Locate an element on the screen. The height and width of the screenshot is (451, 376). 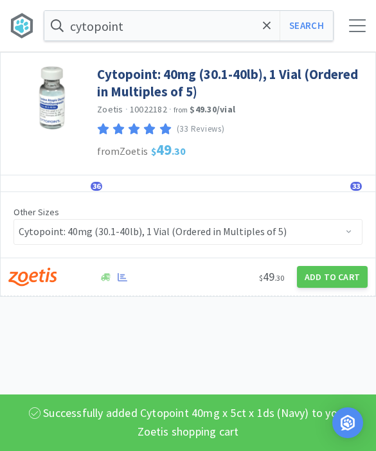
input: Search by item, sku, manufacturer, ingredient, size... is located at coordinates (188, 26).